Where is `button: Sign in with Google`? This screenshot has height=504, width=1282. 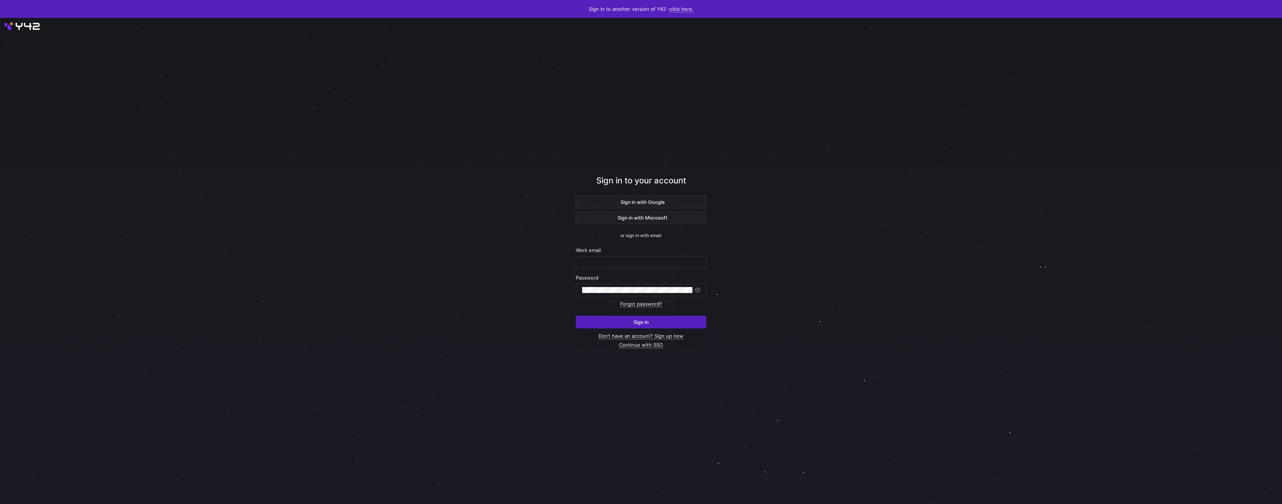
button: Sign in with Google is located at coordinates (641, 202).